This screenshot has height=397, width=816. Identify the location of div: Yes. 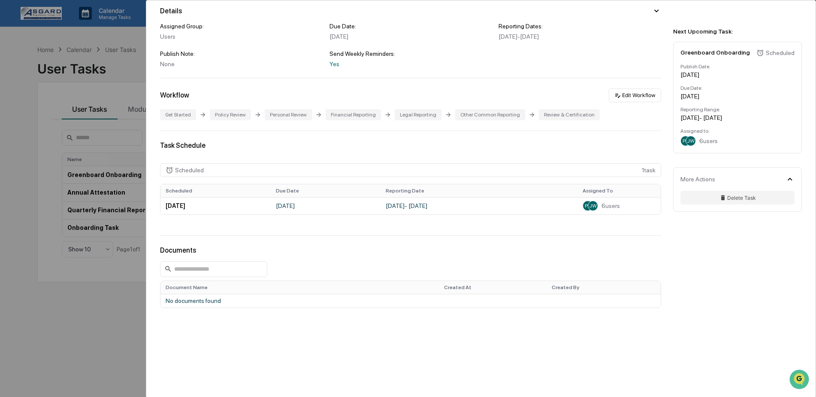
(411, 64).